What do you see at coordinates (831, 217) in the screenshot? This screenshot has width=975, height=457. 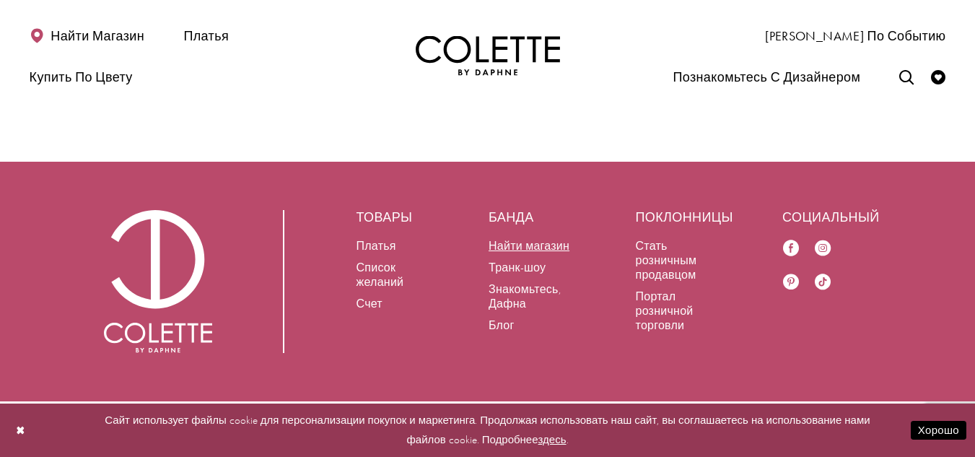 I see `font: Социальный` at bounding box center [831, 217].